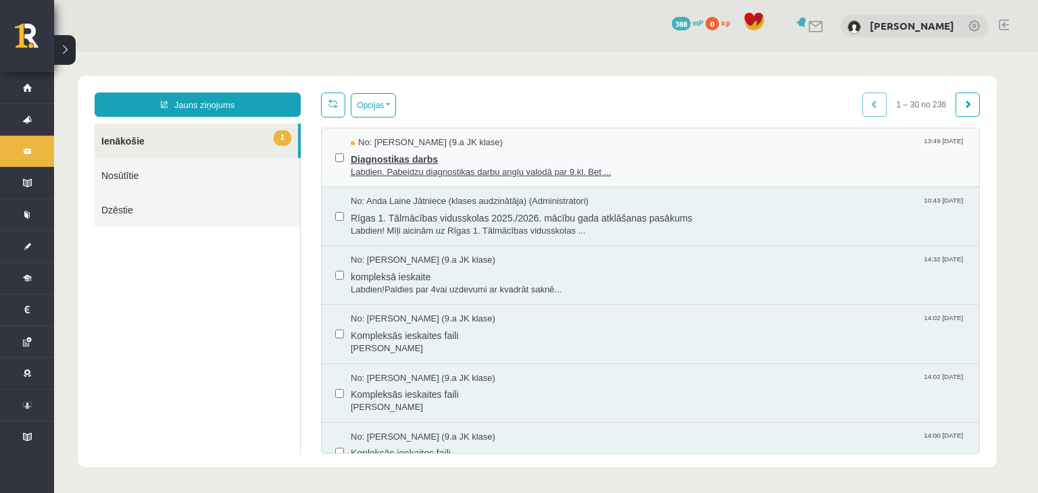 The width and height of the screenshot is (1038, 493). I want to click on span: Rīgas 1. Tālmācības vidusskolas 2025./2026. mācību gada atklāšanas pasākums, so click(604, 164).